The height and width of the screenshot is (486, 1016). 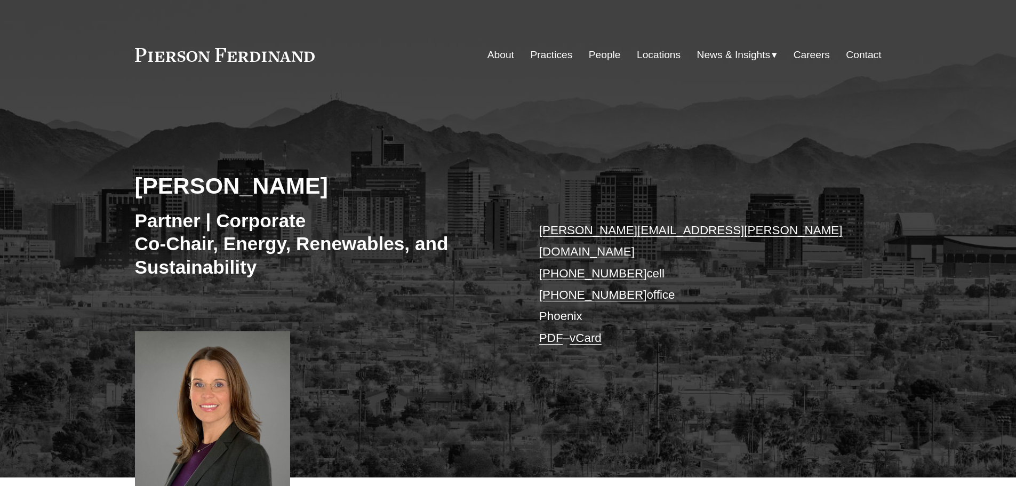 What do you see at coordinates (812, 55) in the screenshot?
I see `a: Careers` at bounding box center [812, 55].